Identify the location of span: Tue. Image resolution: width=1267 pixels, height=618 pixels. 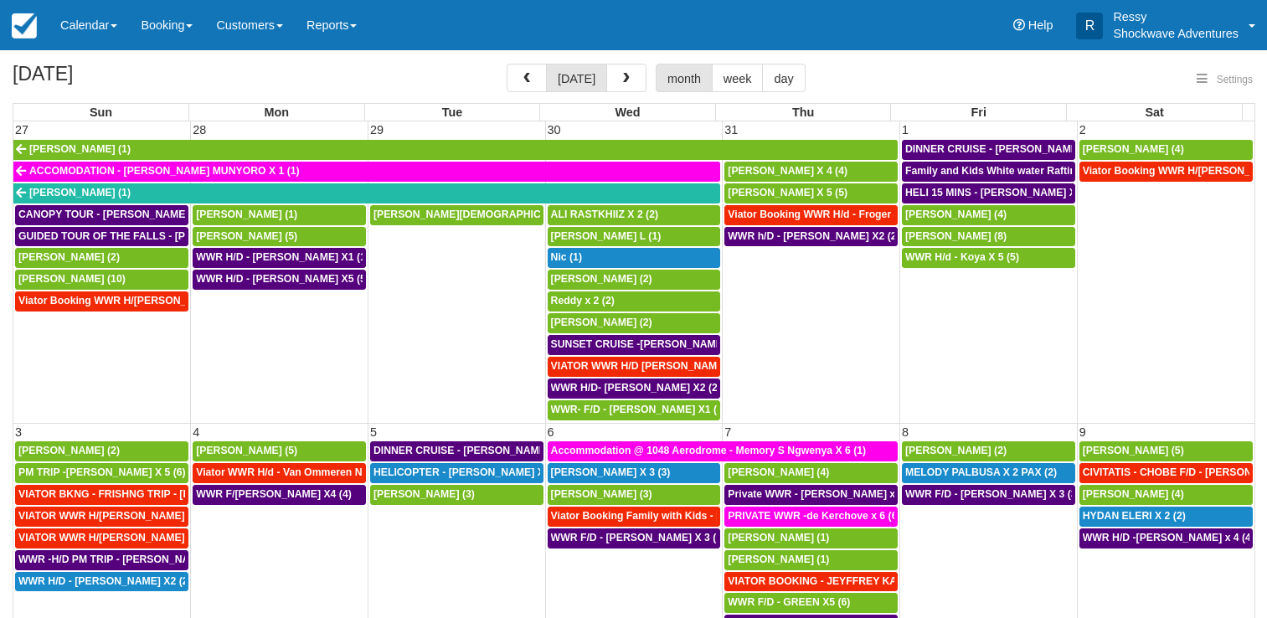
(452, 112).